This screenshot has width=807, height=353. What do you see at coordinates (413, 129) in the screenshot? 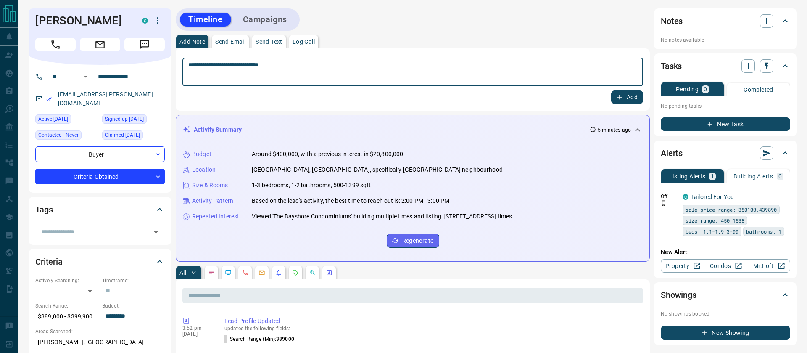
I see `div: Activity Summary5 minutes ago` at bounding box center [413, 129].